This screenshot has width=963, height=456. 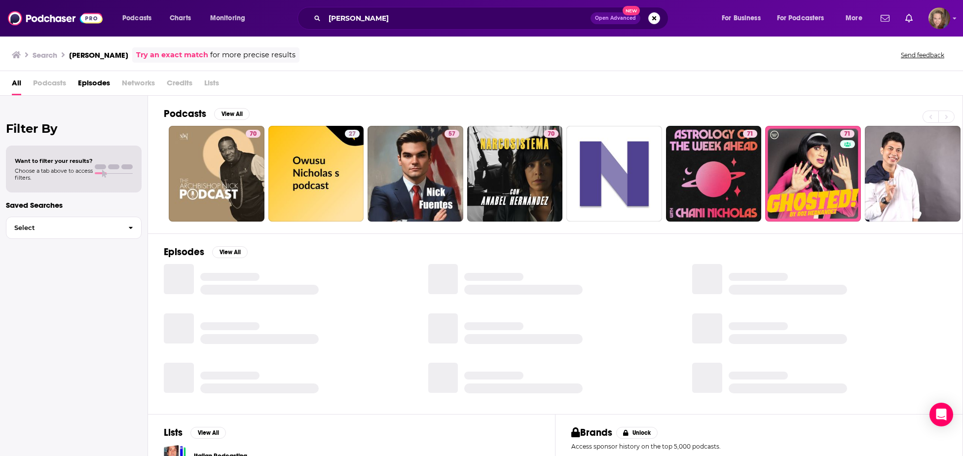 I want to click on span: Monitoring, so click(x=228, y=18).